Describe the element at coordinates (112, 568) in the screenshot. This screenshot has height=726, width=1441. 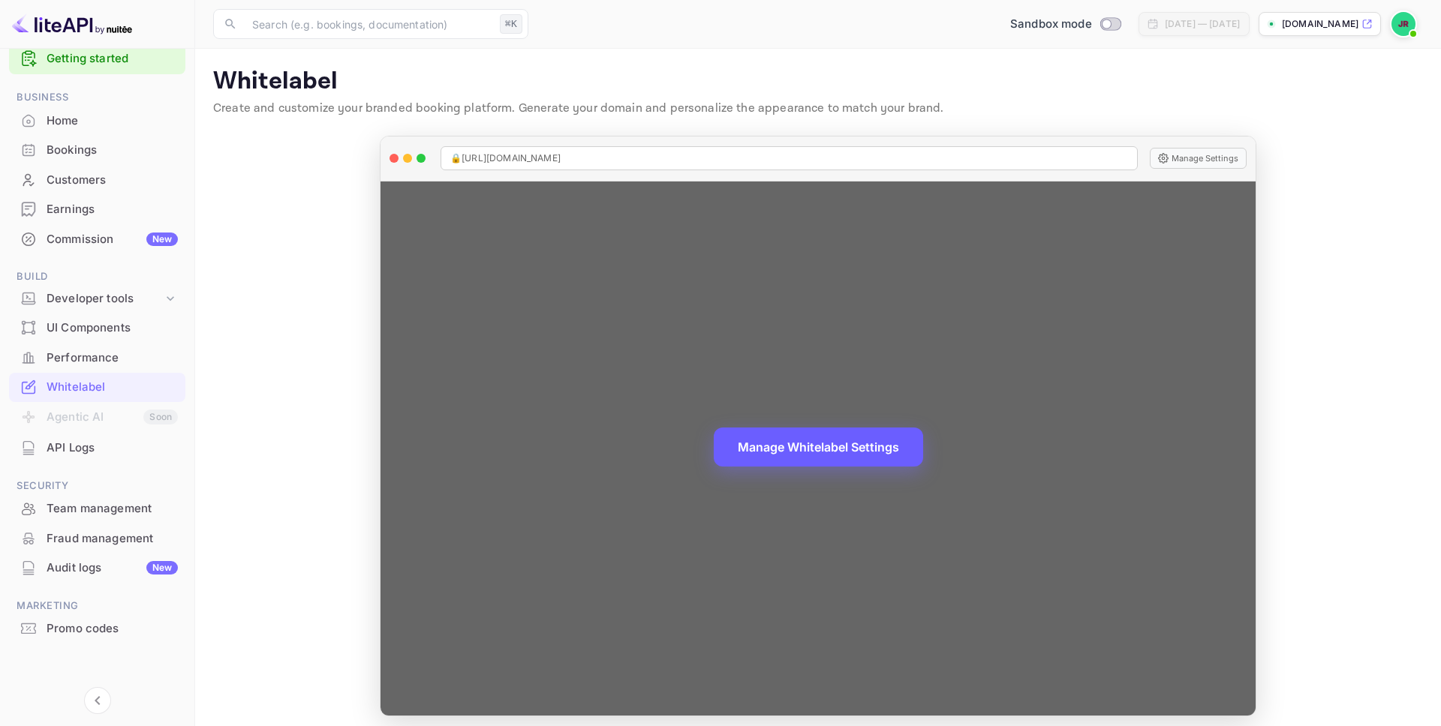
I see `div: Audit logs` at that location.